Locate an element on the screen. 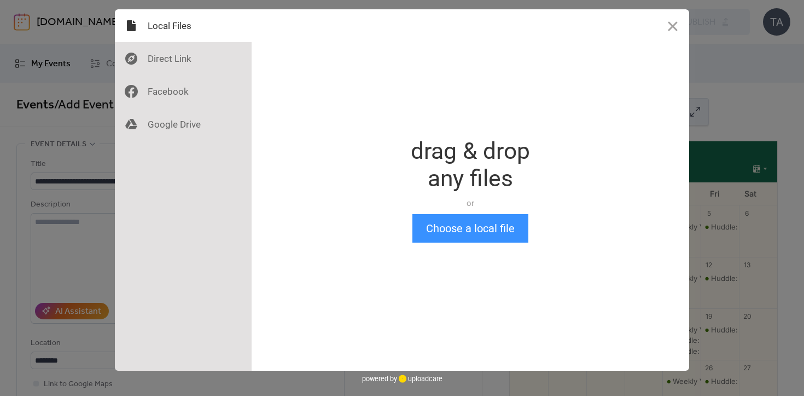  div: Google Drive is located at coordinates (183, 124).